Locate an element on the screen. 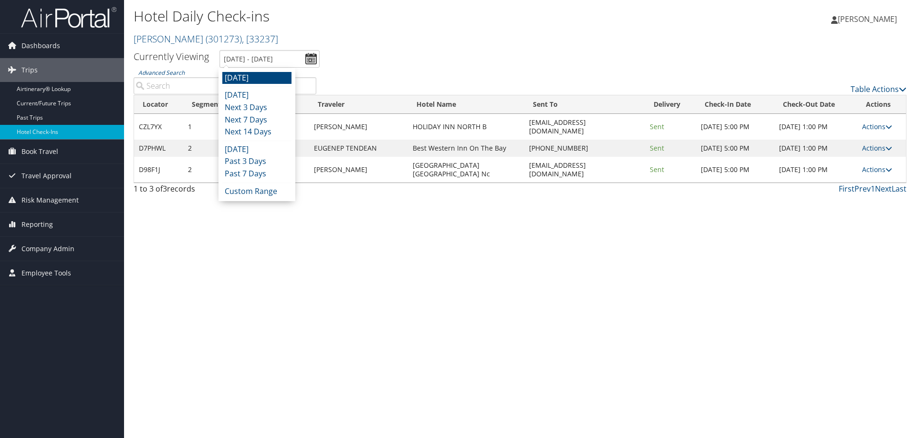 This screenshot has width=916, height=438. span: Travel Approval is located at coordinates (46, 176).